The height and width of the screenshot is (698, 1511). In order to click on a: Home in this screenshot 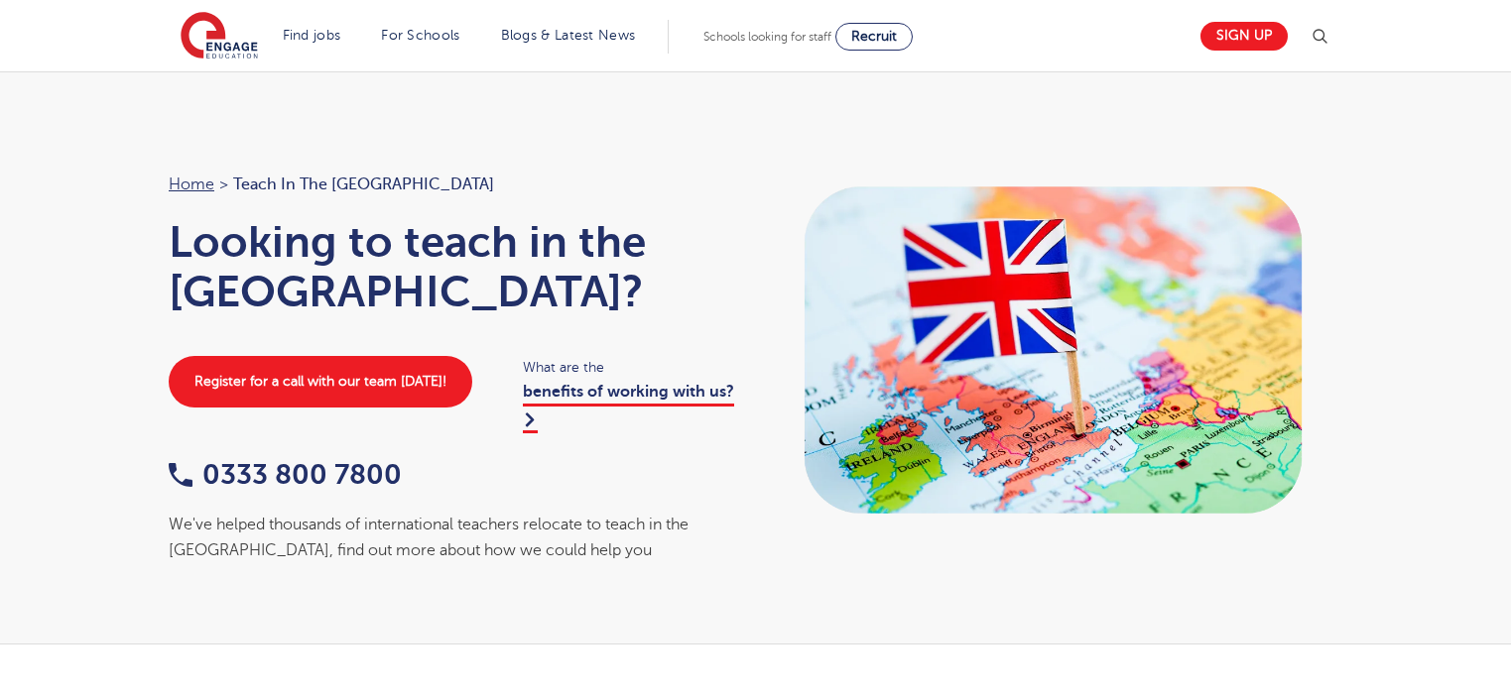, I will do `click(191, 185)`.